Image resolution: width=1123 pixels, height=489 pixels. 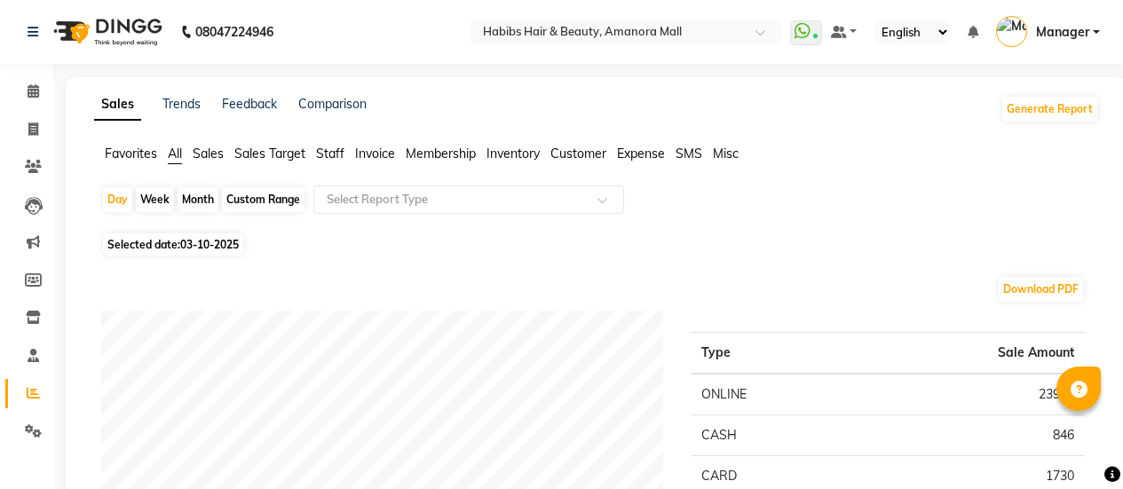 I want to click on button: Generate Report, so click(x=1049, y=109).